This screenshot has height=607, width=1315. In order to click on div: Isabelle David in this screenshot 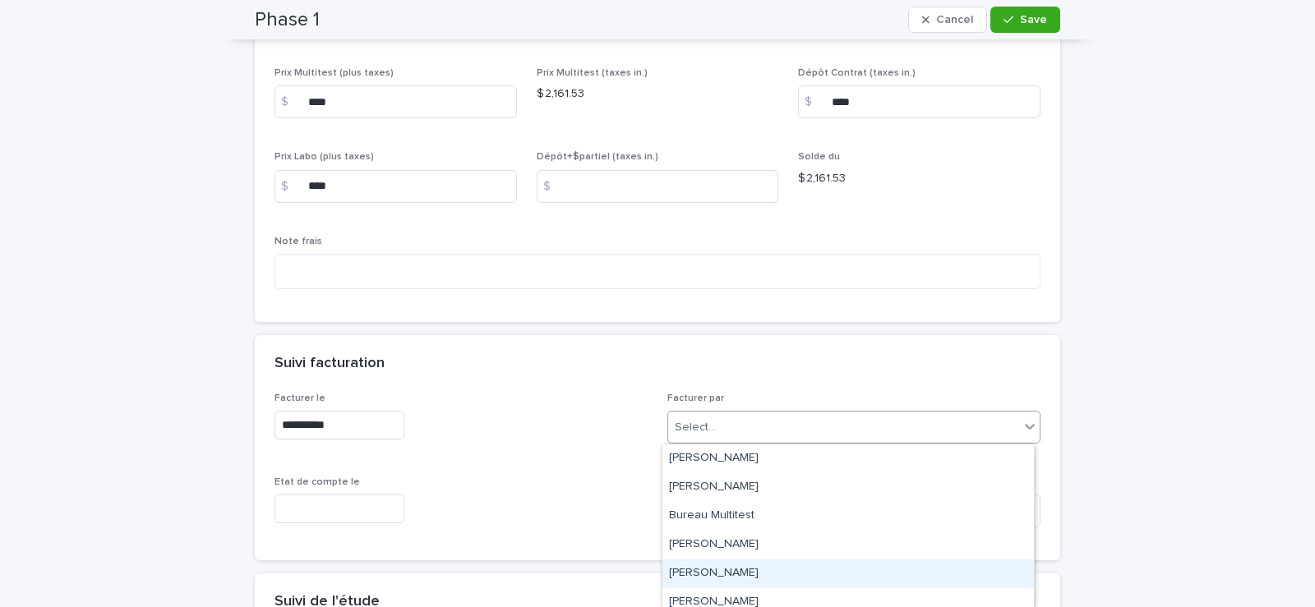, I will do `click(848, 574)`.